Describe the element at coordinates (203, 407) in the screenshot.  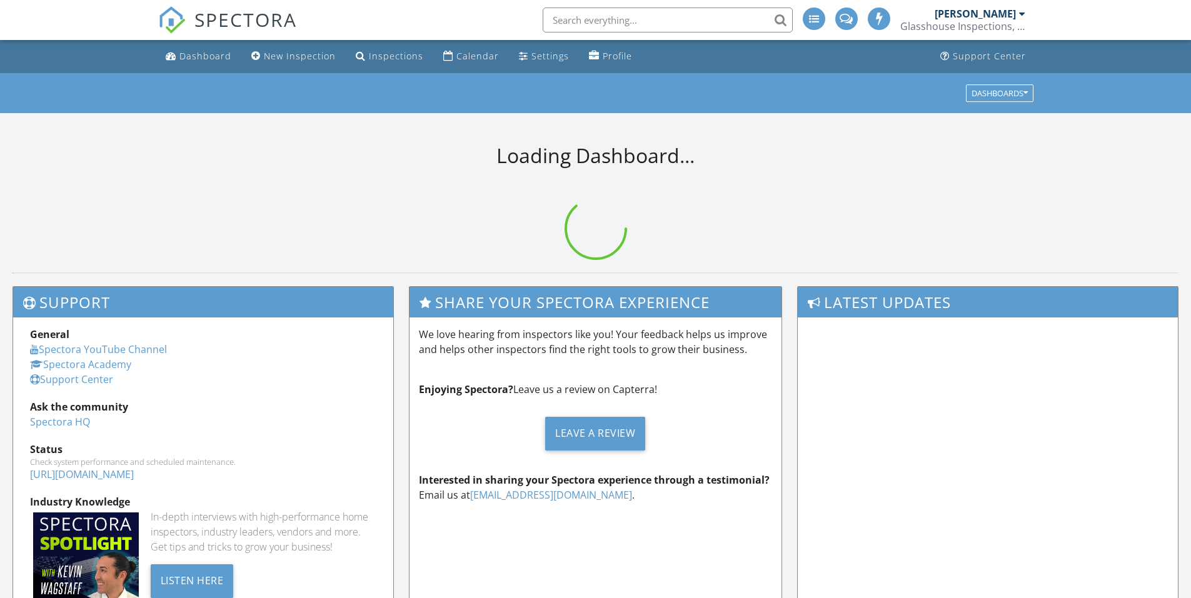
I see `div: Ask the community` at that location.